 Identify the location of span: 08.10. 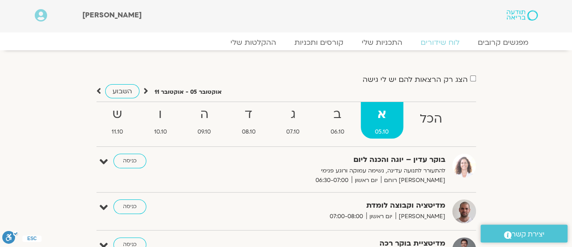
(249, 132).